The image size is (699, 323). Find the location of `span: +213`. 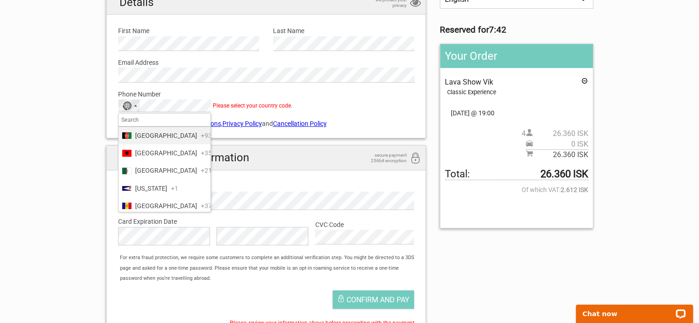

span: +213 is located at coordinates (208, 170).